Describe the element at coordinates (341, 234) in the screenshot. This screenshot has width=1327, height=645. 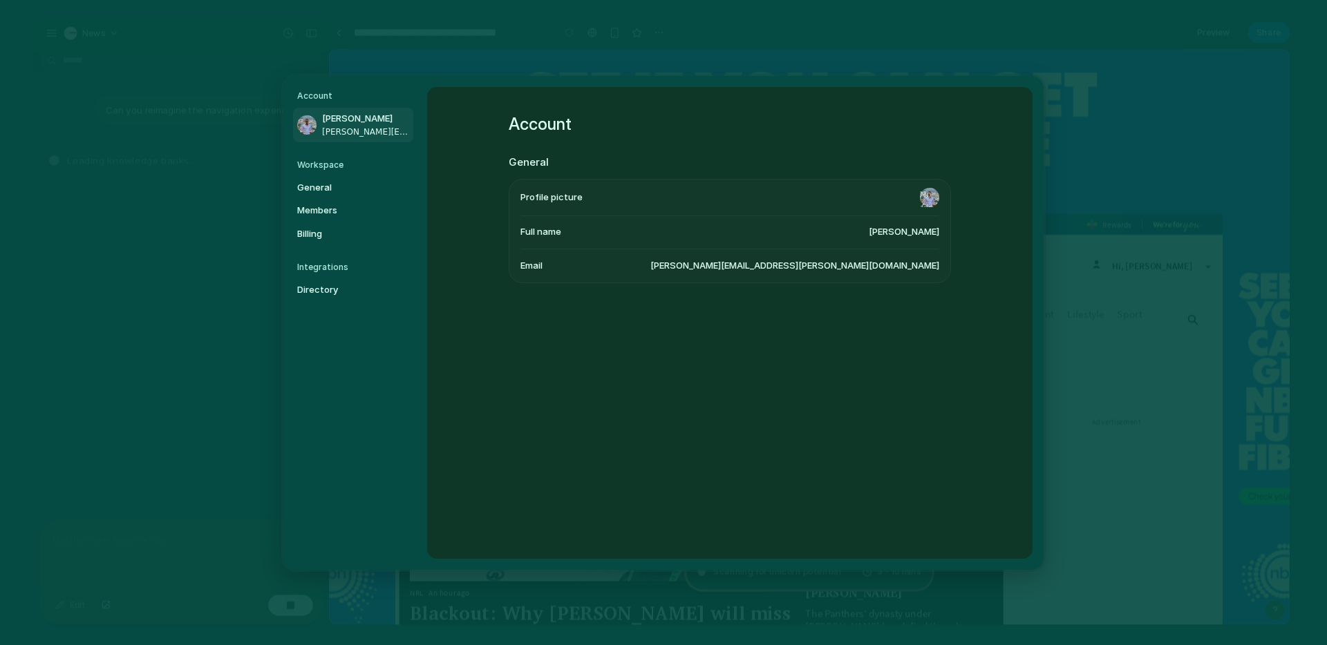
I see `span: Billing` at that location.